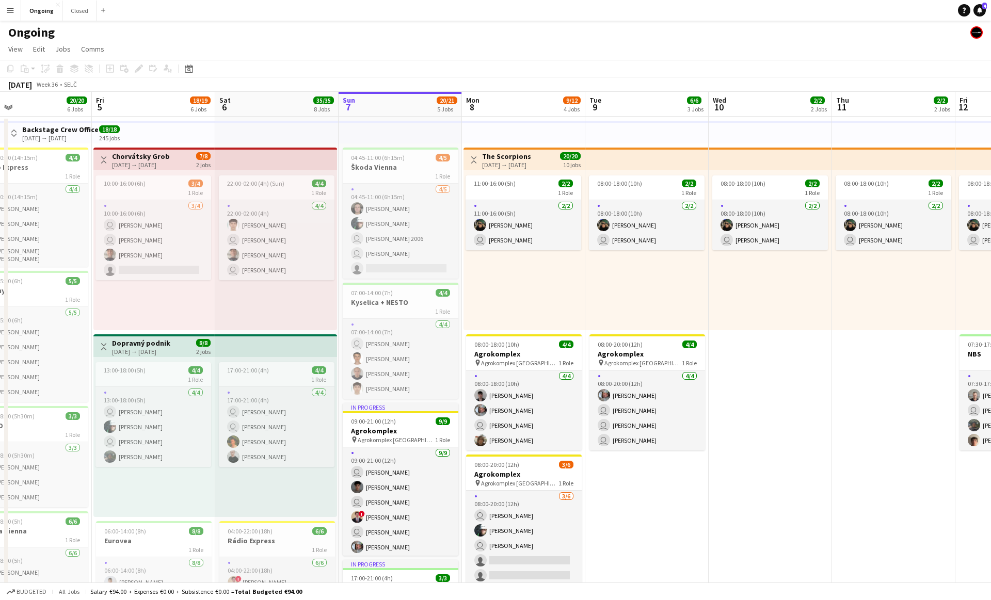  What do you see at coordinates (324, 109) in the screenshot?
I see `div: 8 Jobs` at bounding box center [324, 109].